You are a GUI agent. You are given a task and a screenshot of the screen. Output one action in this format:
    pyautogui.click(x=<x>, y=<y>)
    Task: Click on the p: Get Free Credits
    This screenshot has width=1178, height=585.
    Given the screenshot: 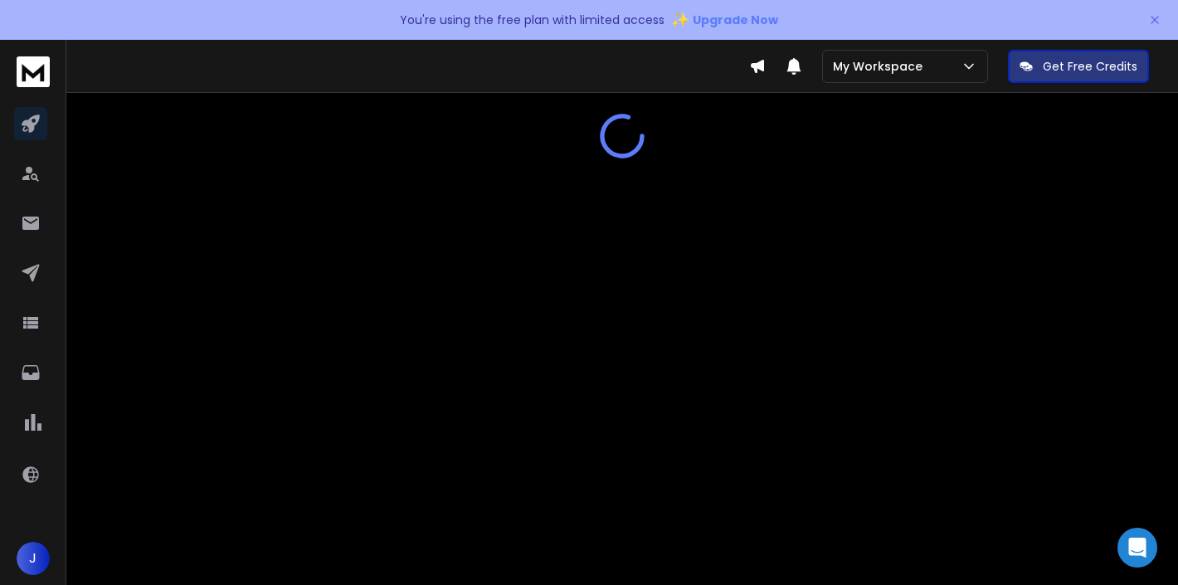 What is the action you would take?
    pyautogui.click(x=1090, y=66)
    